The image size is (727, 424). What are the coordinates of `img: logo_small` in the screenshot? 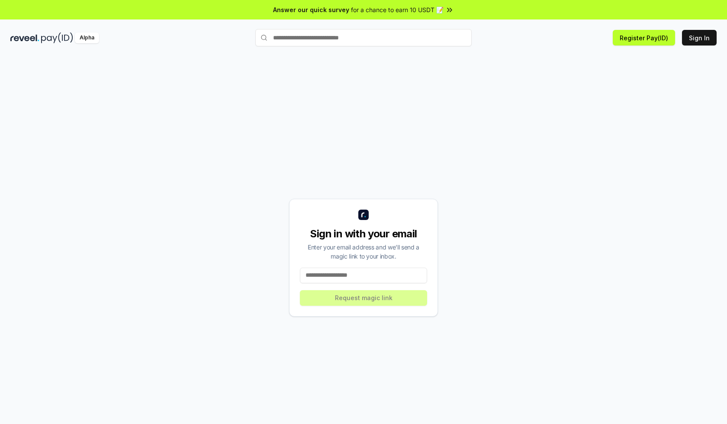 It's located at (364, 215).